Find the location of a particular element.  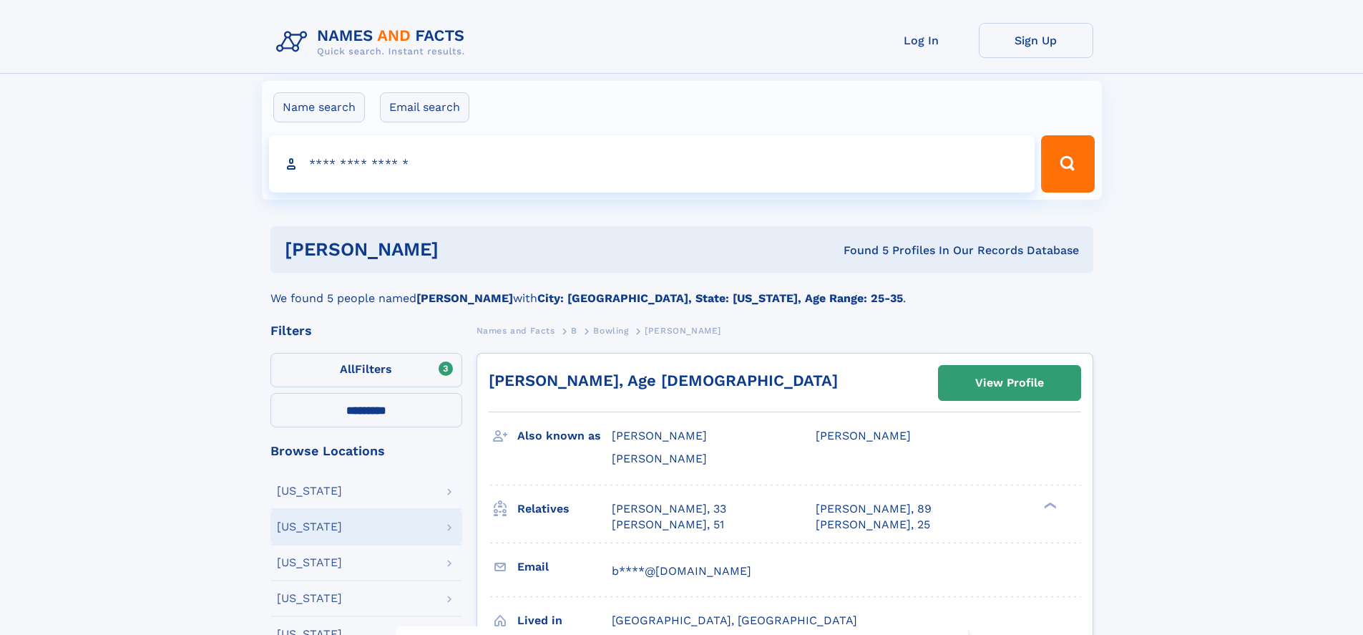

span: B is located at coordinates (574, 331).